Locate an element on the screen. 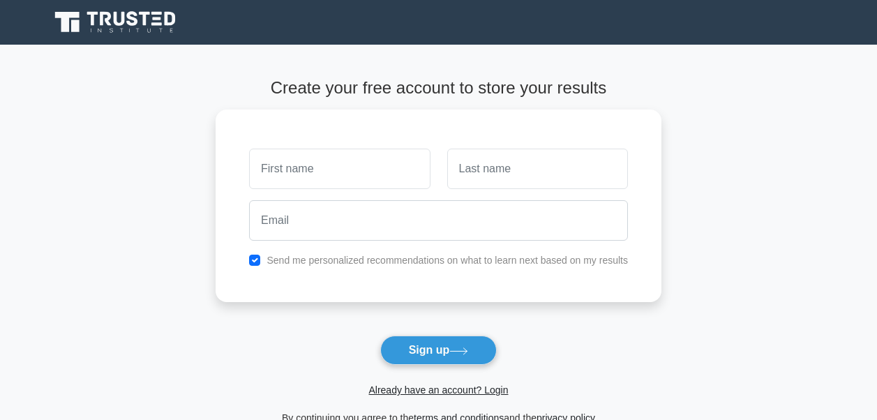  input: First name is located at coordinates (339, 169).